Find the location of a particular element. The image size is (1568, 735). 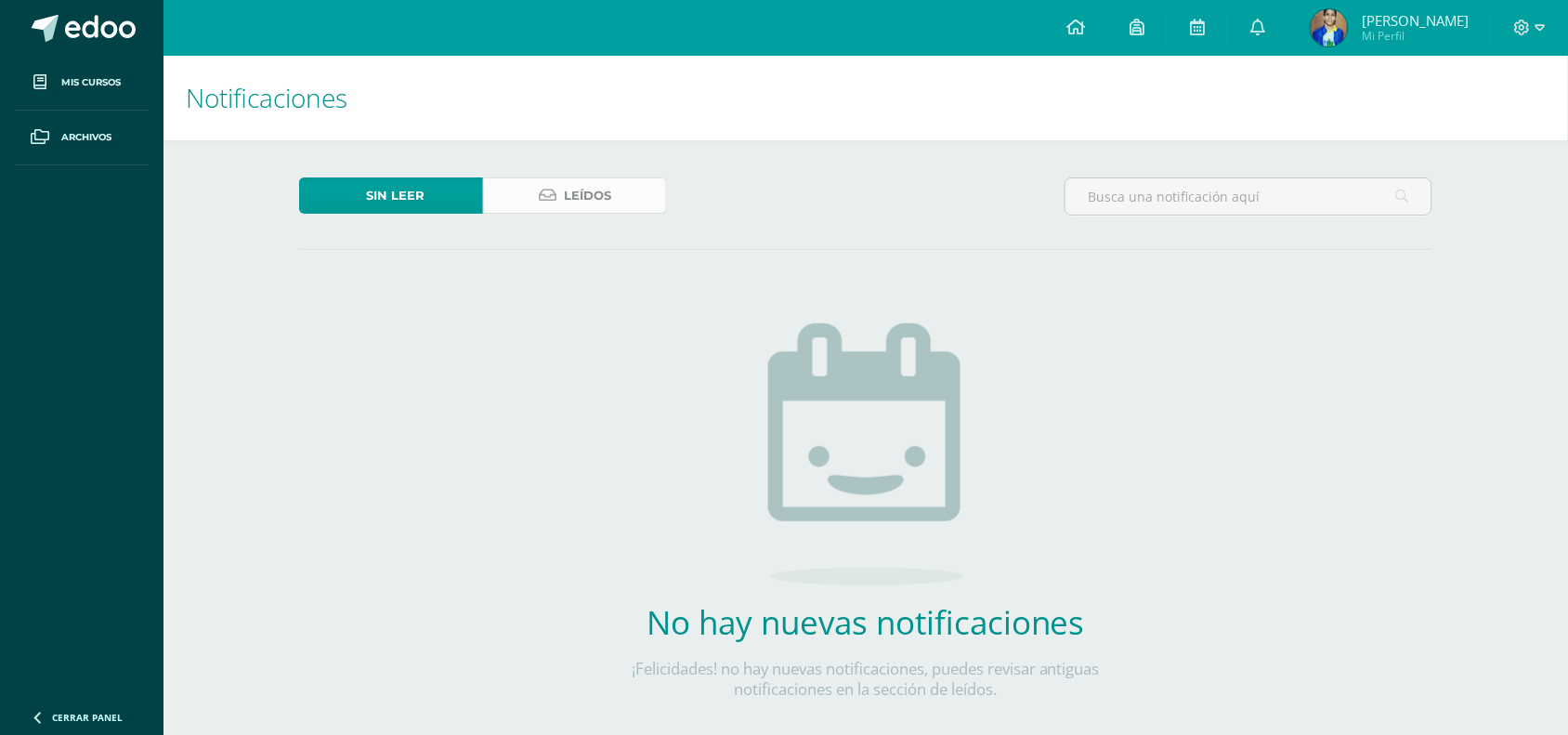

span: Cerrar panel is located at coordinates (87, 717).